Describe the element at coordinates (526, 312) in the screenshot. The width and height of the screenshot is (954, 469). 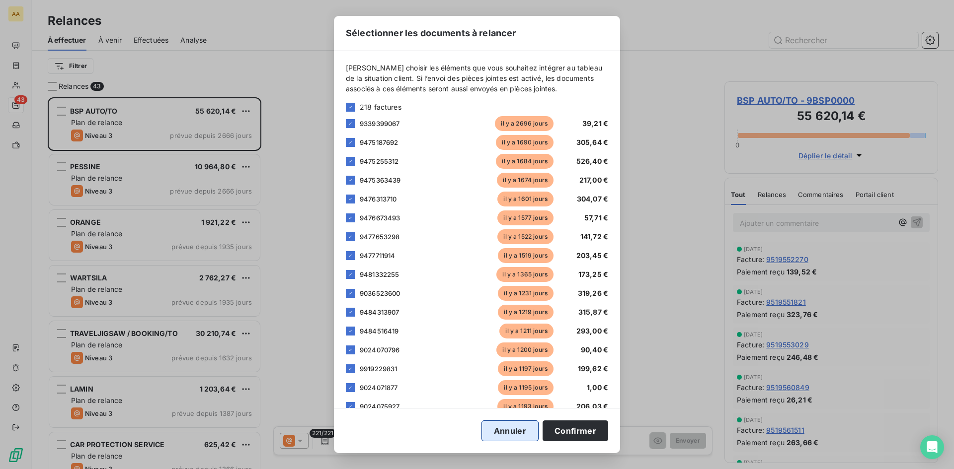
I see `span: il y a 1219 jours` at that location.